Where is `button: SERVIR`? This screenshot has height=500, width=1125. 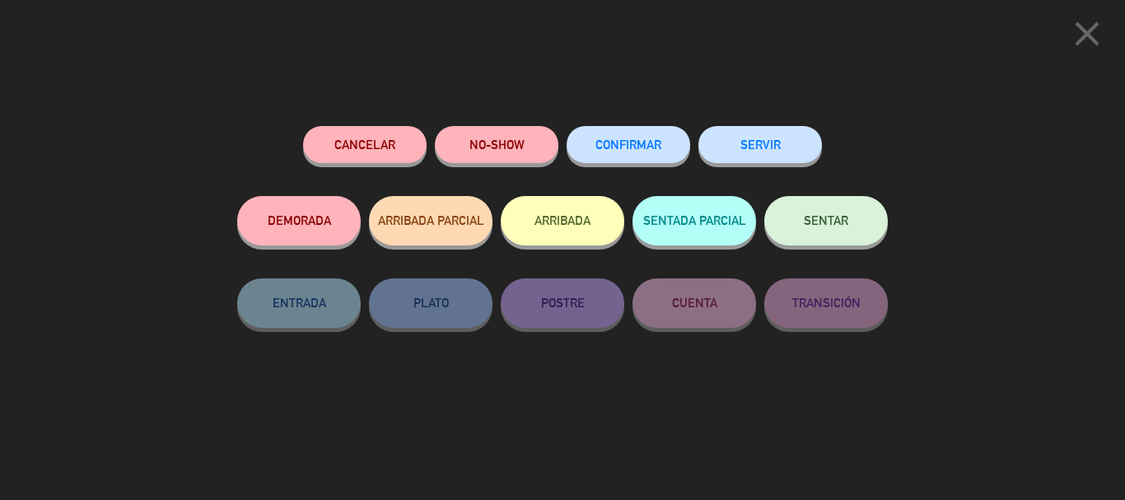
button: SERVIR is located at coordinates (760, 144).